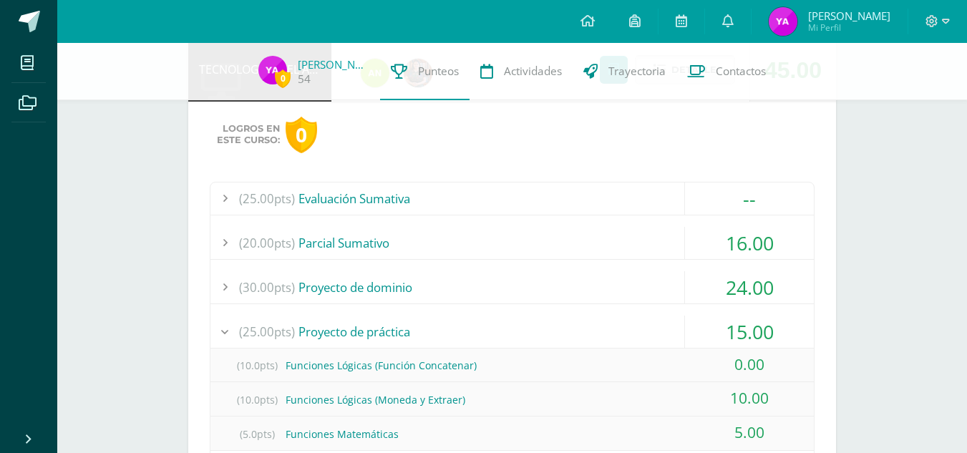  Describe the element at coordinates (750, 332) in the screenshot. I see `div: 15.00` at that location.